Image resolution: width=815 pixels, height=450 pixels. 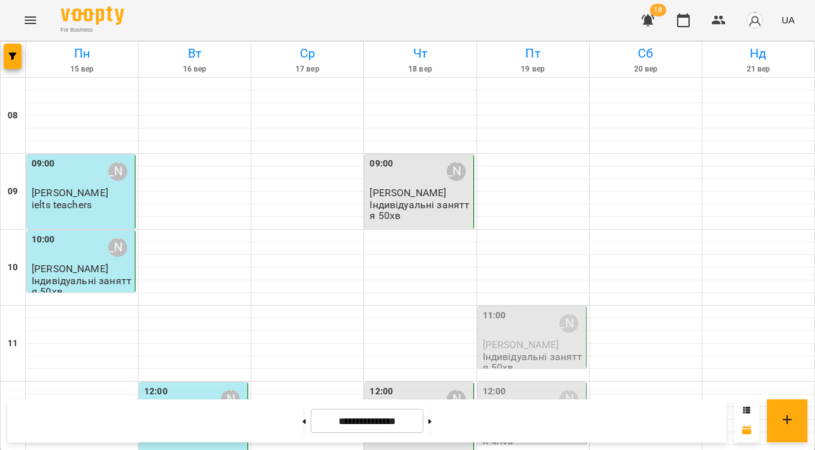 I want to click on button: Menu, so click(x=30, y=20).